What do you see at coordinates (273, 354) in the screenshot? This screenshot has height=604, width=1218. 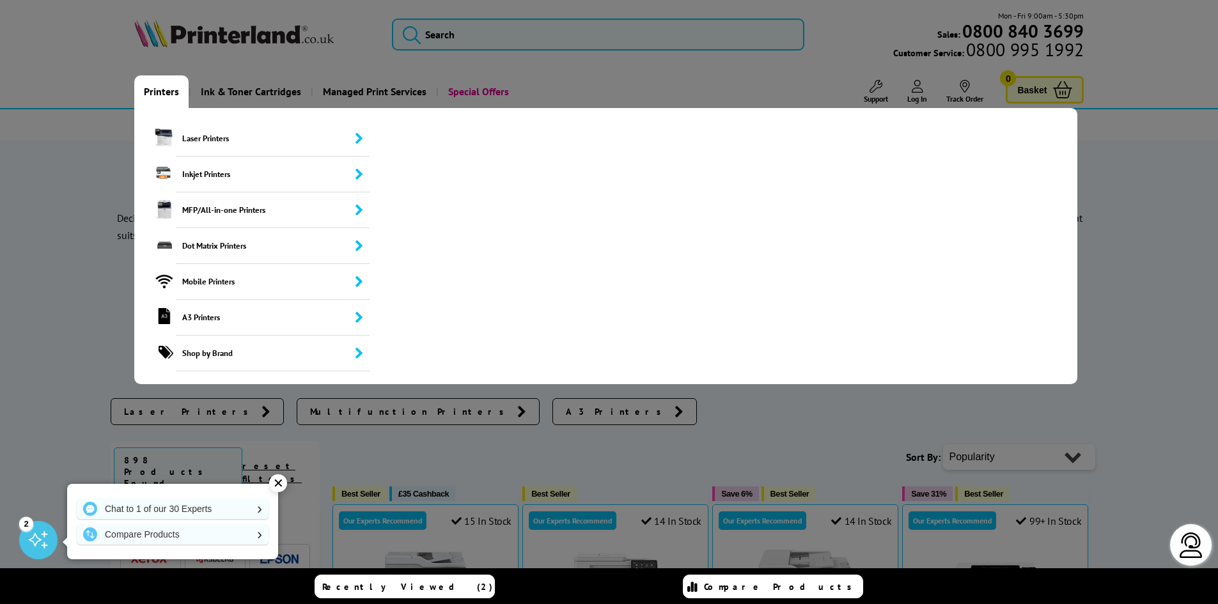 I see `span: Shop by Brand` at bounding box center [273, 354].